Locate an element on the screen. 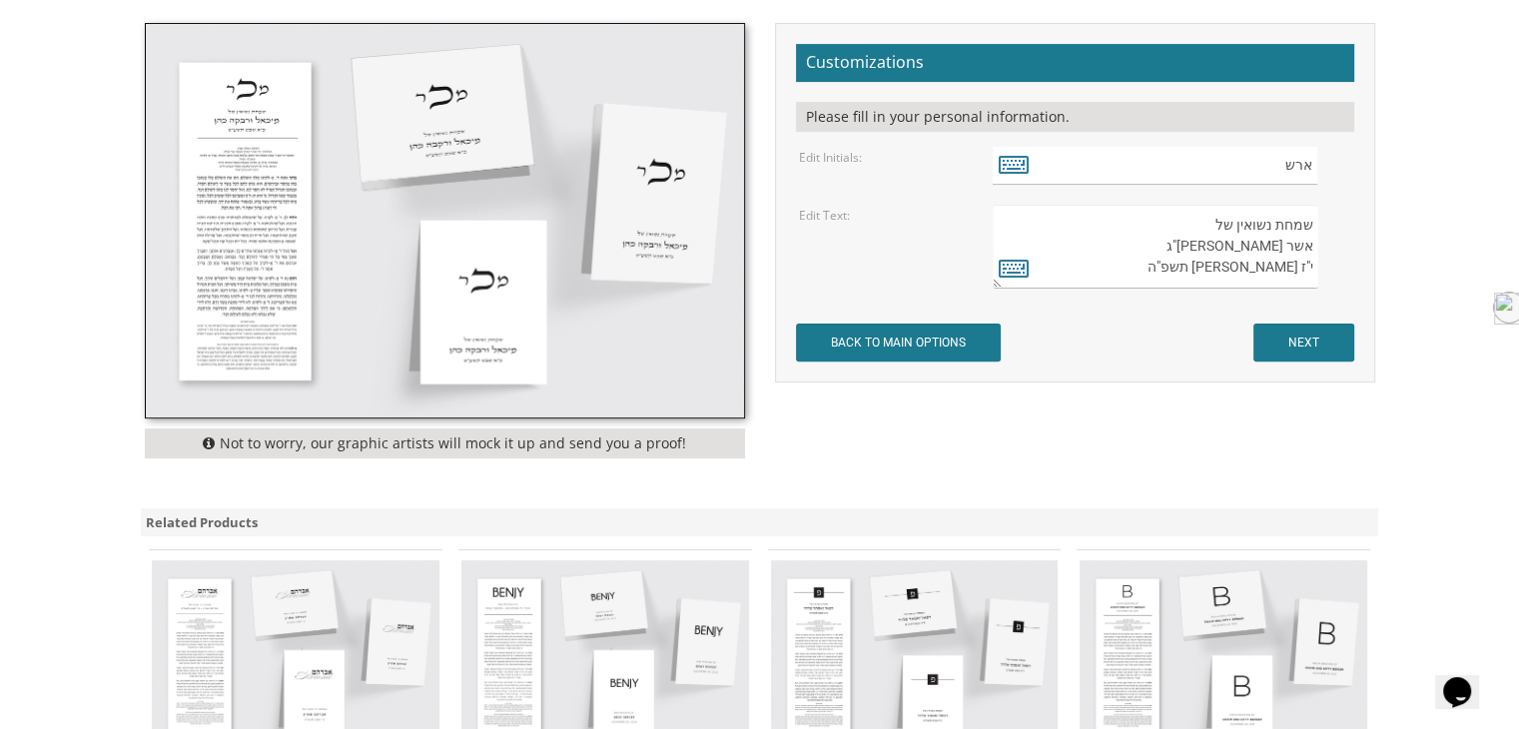 The width and height of the screenshot is (1519, 729). input: BACK TO MAIN OPTIONS is located at coordinates (898, 343).